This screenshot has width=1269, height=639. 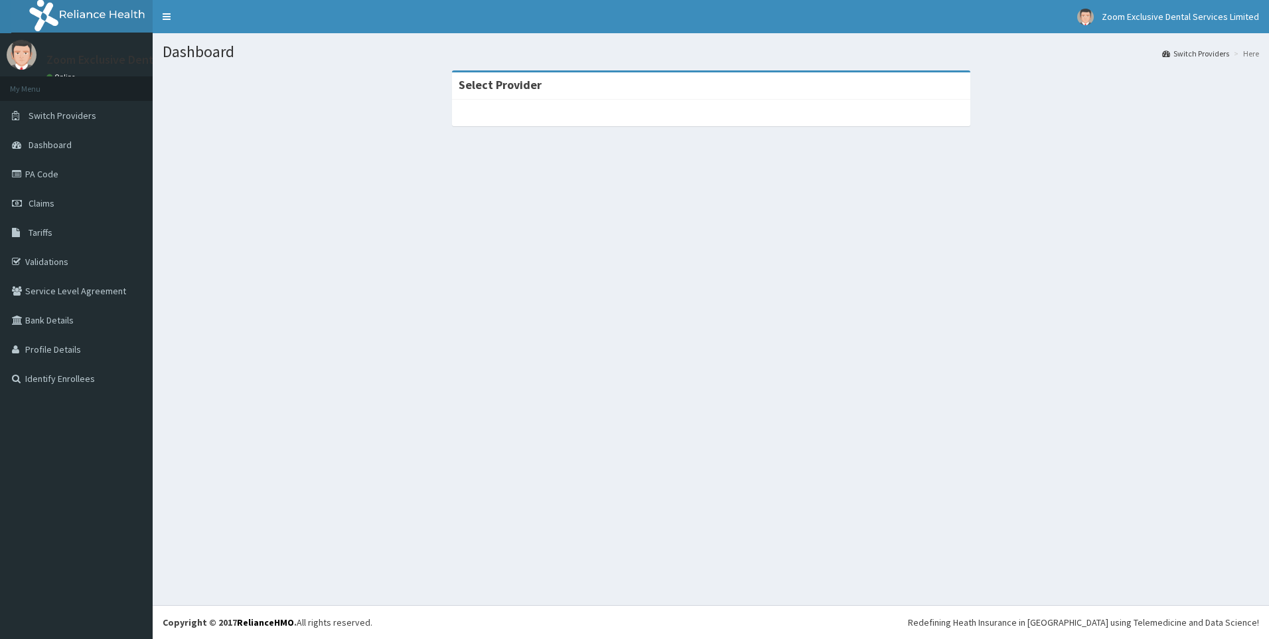 I want to click on span: Tariffs, so click(x=41, y=232).